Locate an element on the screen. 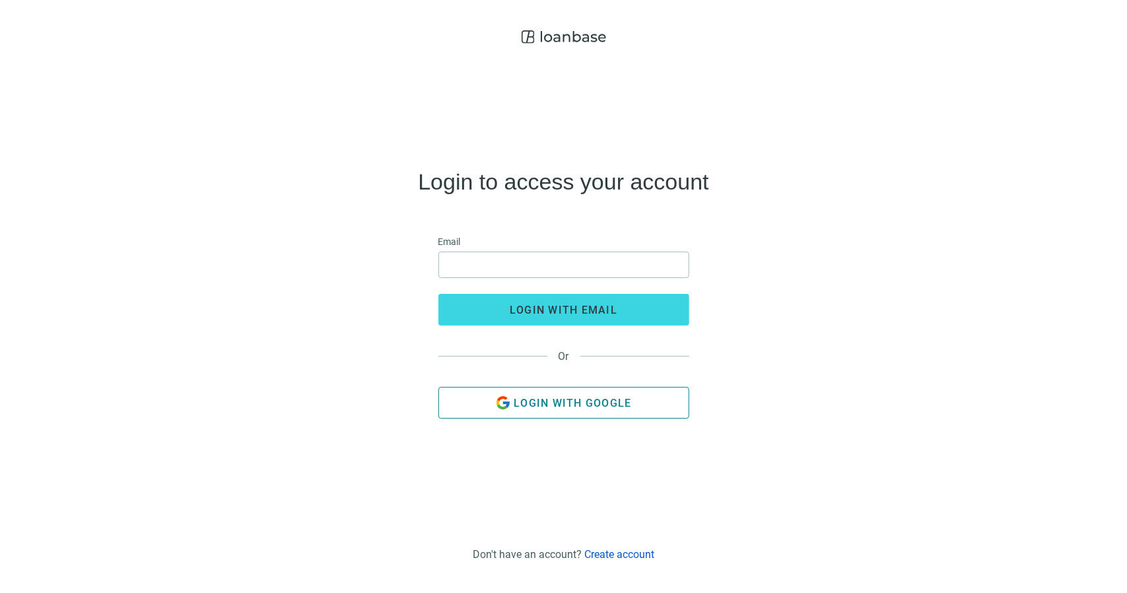 This screenshot has height=593, width=1127. a: Create account is located at coordinates (619, 554).